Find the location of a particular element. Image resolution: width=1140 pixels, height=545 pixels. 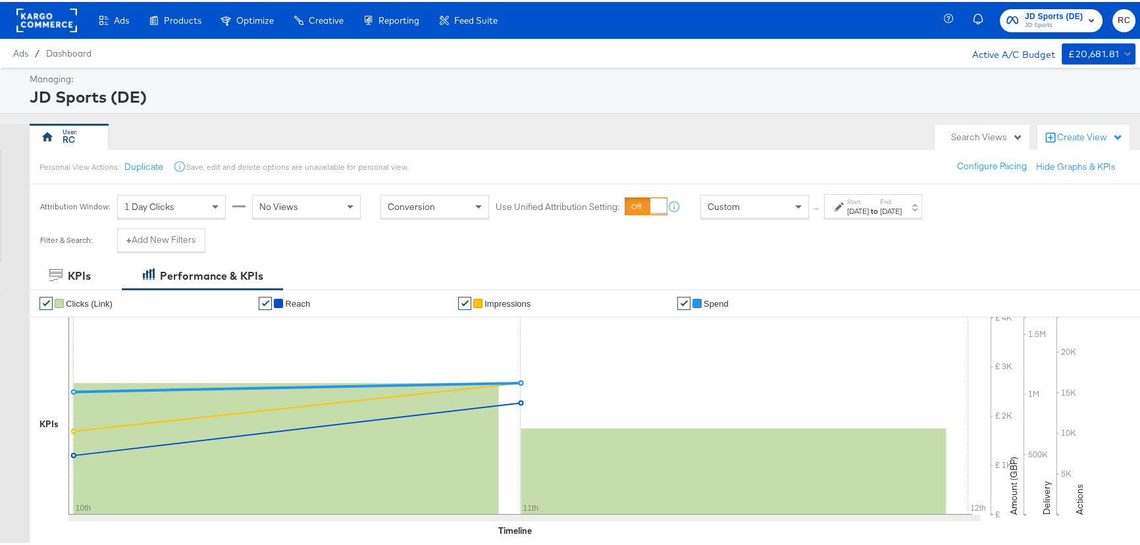

span: No Views is located at coordinates (278, 205).